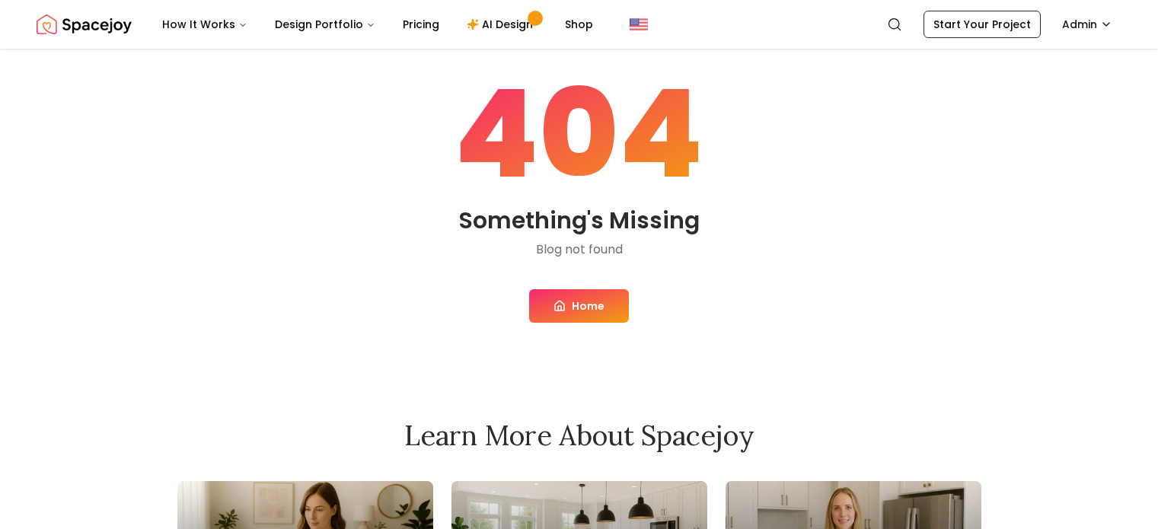 This screenshot has width=1158, height=529. I want to click on button: Design Portfolio, so click(325, 24).